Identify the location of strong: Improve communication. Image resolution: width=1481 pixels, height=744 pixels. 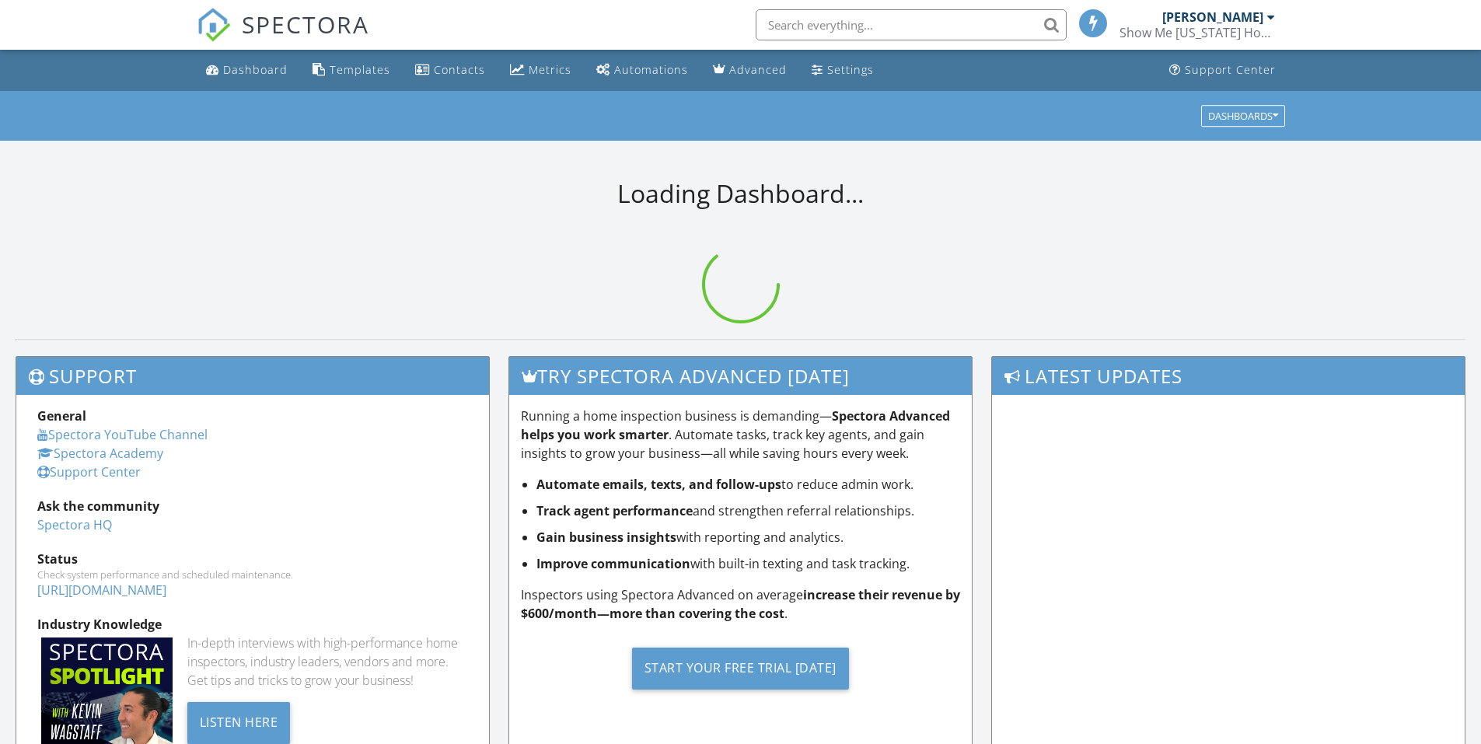
(613, 564).